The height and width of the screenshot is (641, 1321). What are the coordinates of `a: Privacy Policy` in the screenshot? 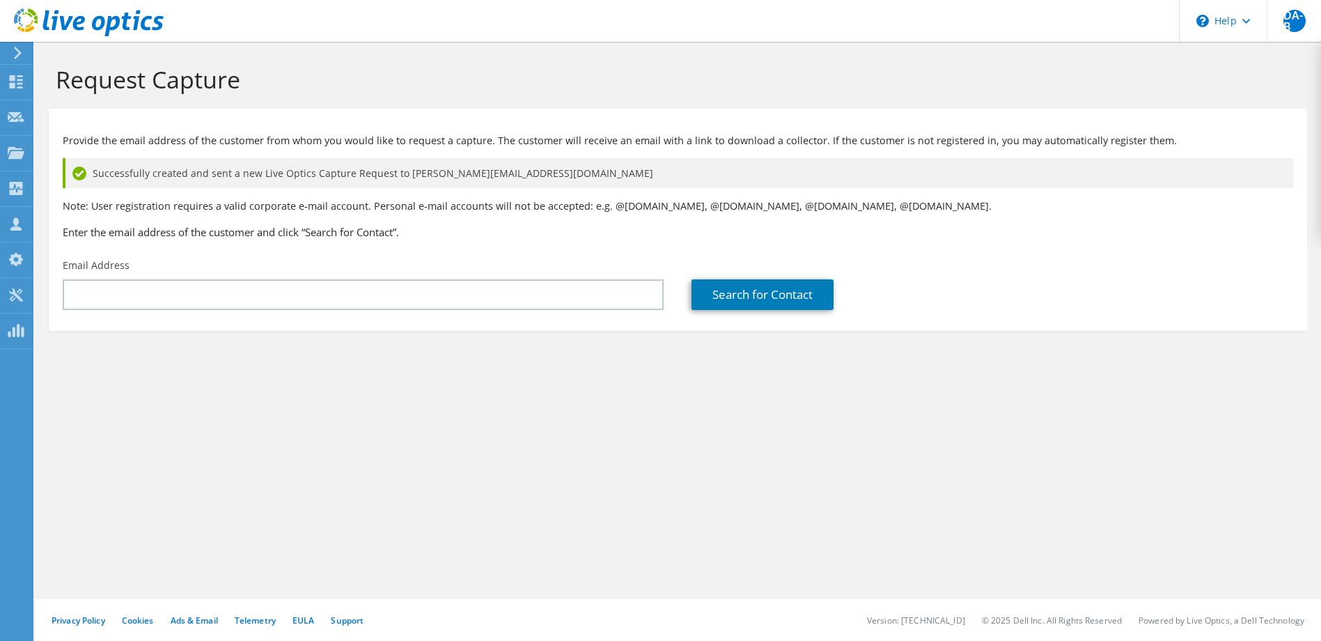 It's located at (78, 620).